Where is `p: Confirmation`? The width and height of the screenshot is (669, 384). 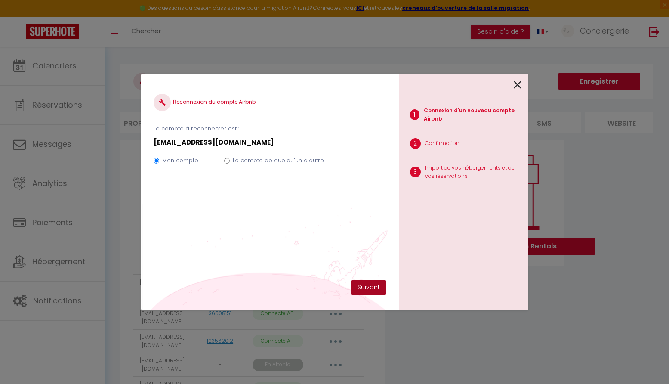
p: Confirmation is located at coordinates (443, 143).